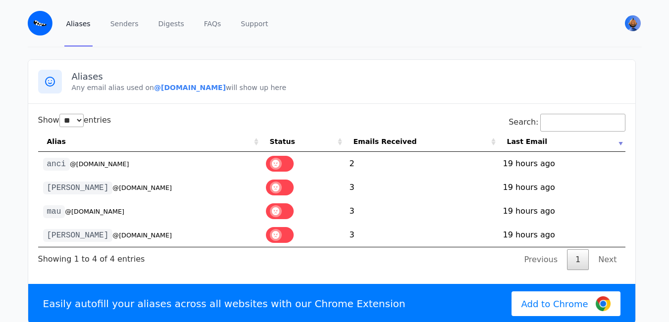 The height and width of the screenshot is (322, 669). What do you see at coordinates (303, 142) in the screenshot?
I see `th: Status: activate to sort column ascending` at bounding box center [303, 142].